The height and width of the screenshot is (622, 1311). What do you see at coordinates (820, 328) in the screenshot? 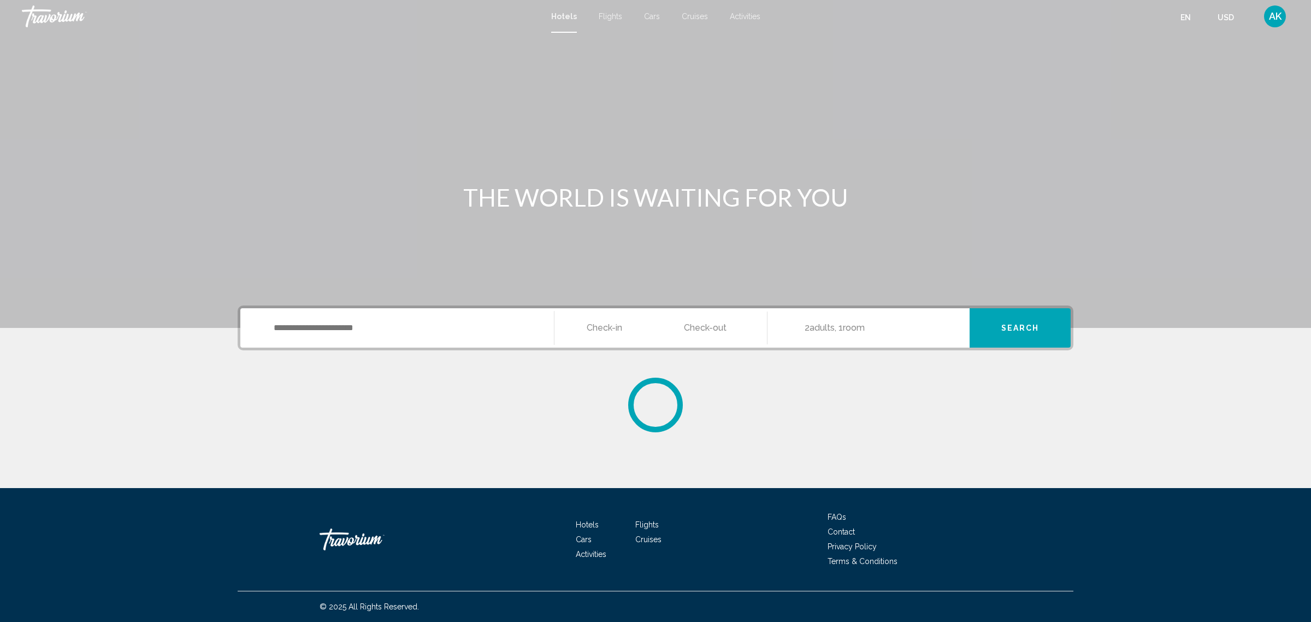
I see `span: 2` at bounding box center [820, 328].